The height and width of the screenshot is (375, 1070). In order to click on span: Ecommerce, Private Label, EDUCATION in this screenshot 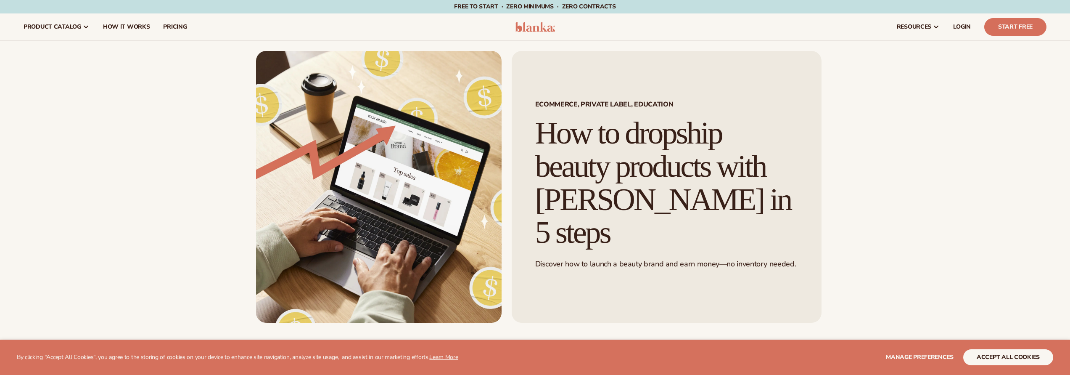, I will do `click(667, 104)`.